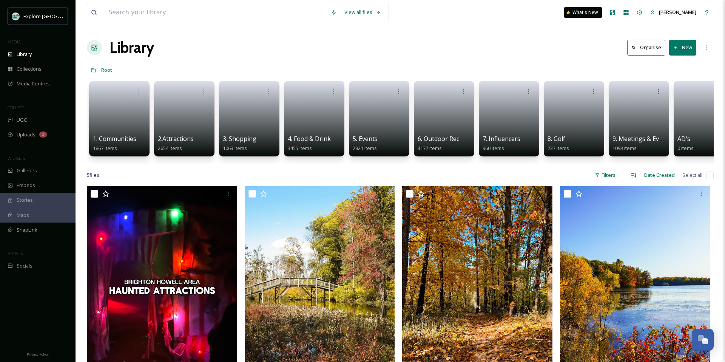 Image resolution: width=725 pixels, height=362 pixels. What do you see at coordinates (646, 47) in the screenshot?
I see `button: Organise` at bounding box center [646, 47].